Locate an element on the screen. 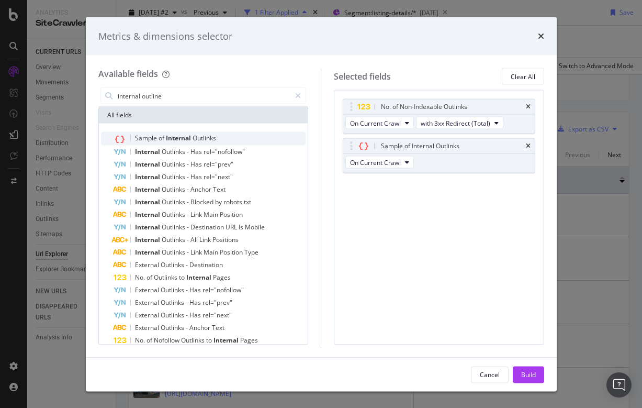 The height and width of the screenshot is (408, 642). span: Type is located at coordinates (251, 252).